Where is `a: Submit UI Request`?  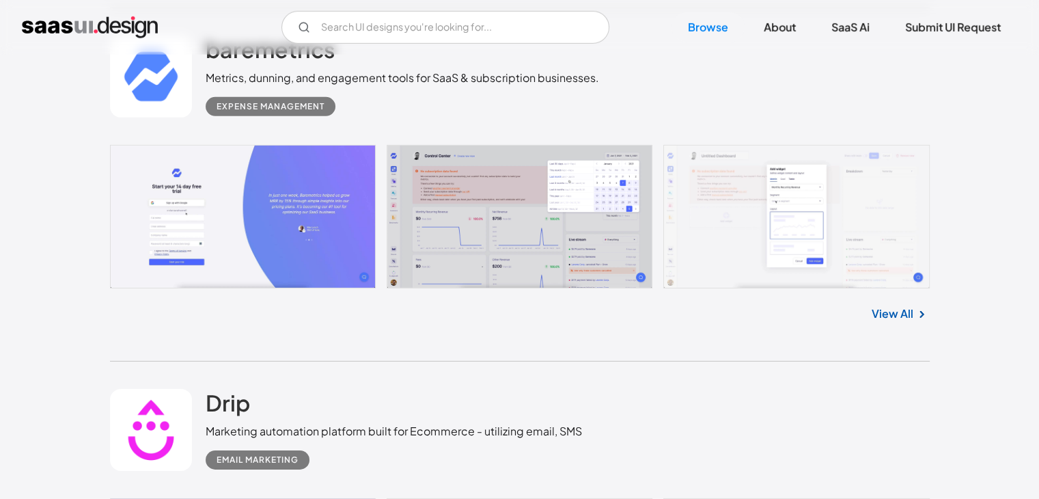 a: Submit UI Request is located at coordinates (953, 27).